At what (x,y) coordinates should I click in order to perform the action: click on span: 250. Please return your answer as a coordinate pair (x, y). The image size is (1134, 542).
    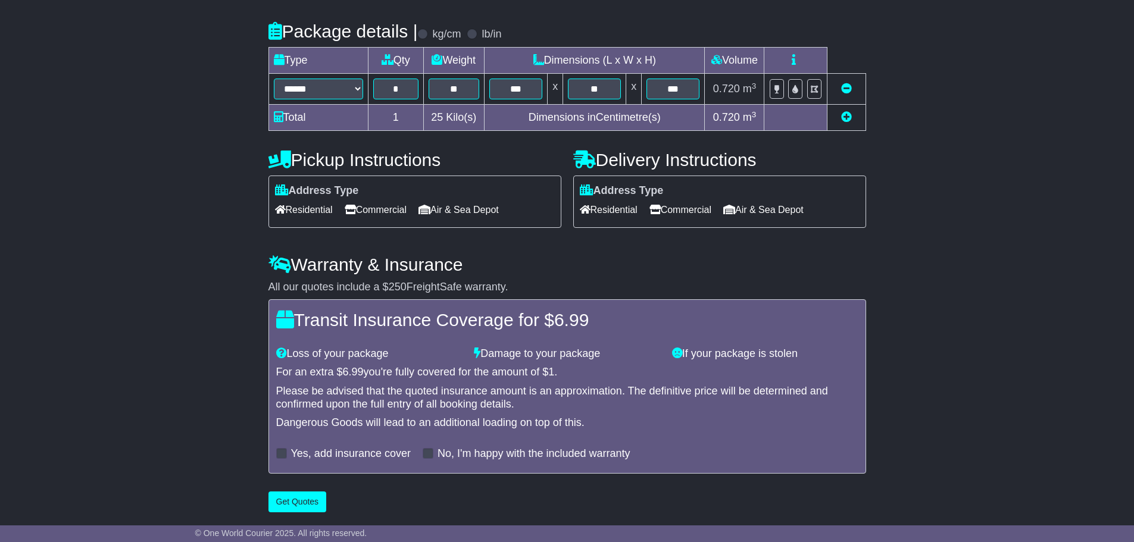
    Looking at the image, I should click on (398, 287).